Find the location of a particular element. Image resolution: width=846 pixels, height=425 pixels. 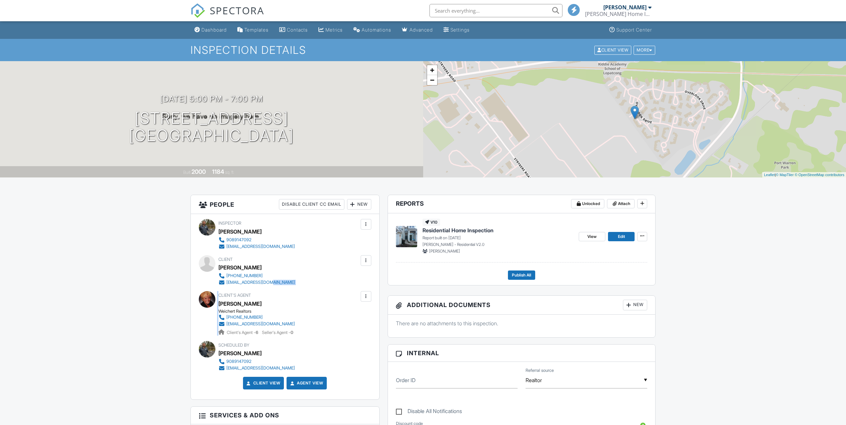

div: Weichert Realtors is located at coordinates (259, 311).